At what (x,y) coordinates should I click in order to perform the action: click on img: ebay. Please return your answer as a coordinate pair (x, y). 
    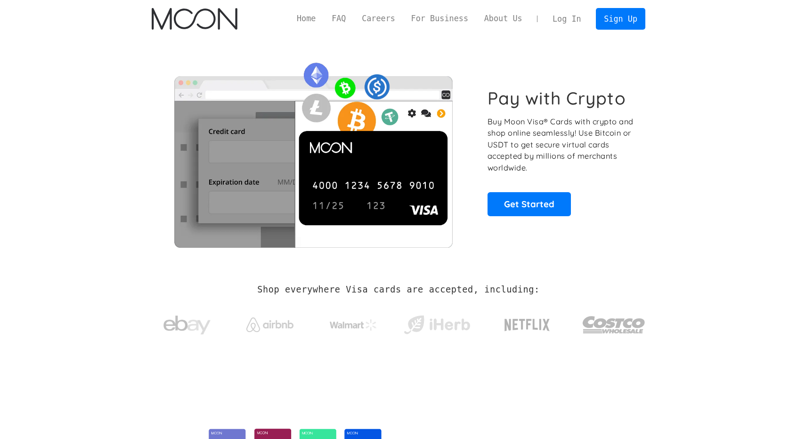
    Looking at the image, I should click on (187, 325).